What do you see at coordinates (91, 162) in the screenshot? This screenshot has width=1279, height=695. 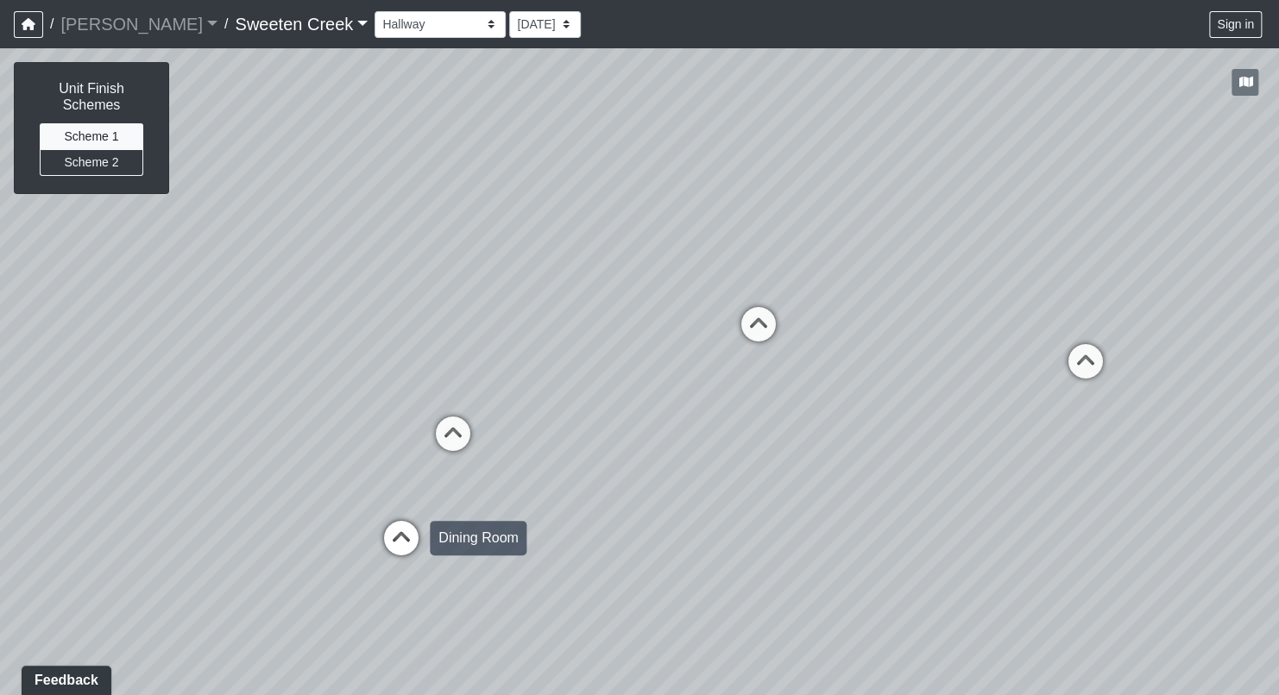 I see `button: Scheme 2` at bounding box center [91, 162].